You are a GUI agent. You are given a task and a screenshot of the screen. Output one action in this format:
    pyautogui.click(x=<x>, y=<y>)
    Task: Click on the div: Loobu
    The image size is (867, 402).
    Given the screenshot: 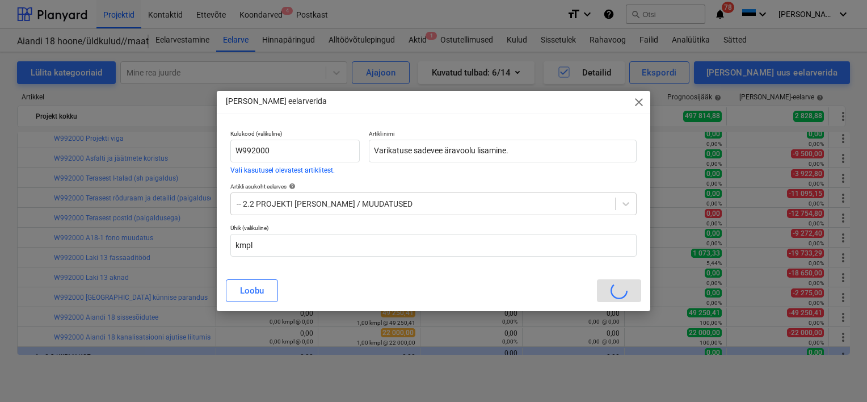 What is the action you would take?
    pyautogui.click(x=252, y=291)
    